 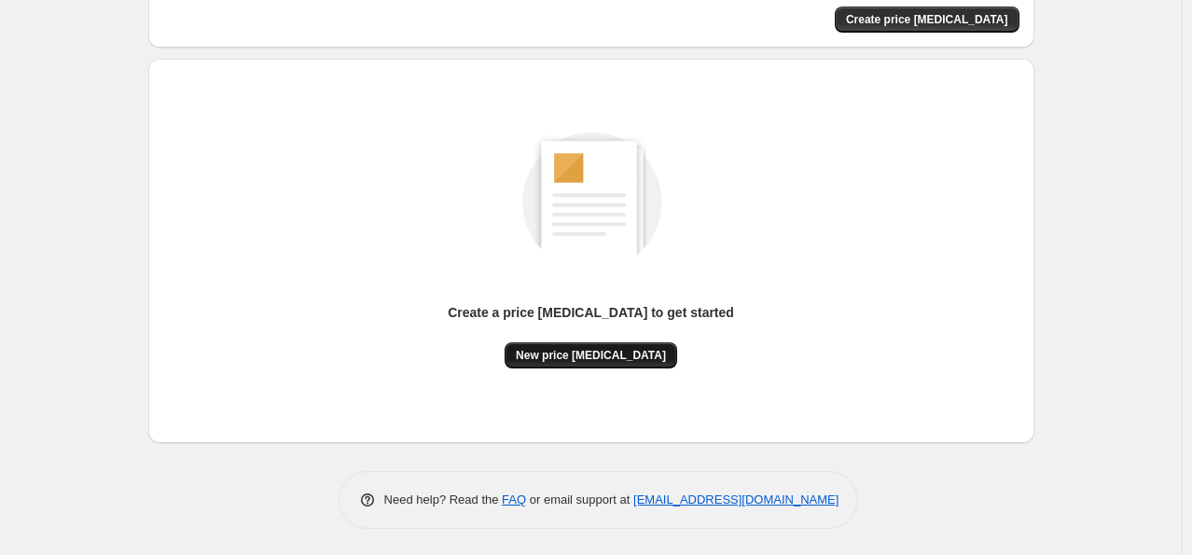 I want to click on span: or email support at, so click(x=579, y=499).